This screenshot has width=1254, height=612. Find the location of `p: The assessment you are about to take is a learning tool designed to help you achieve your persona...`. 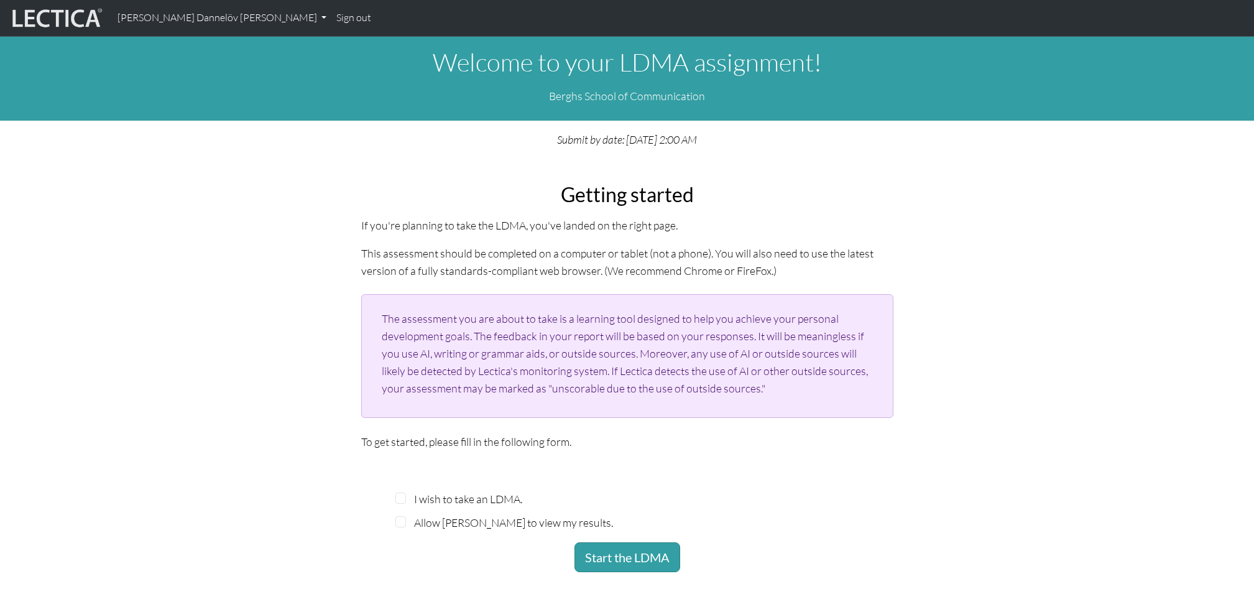

p: The assessment you are about to take is a learning tool designed to help you achieve your persona... is located at coordinates (629, 353).